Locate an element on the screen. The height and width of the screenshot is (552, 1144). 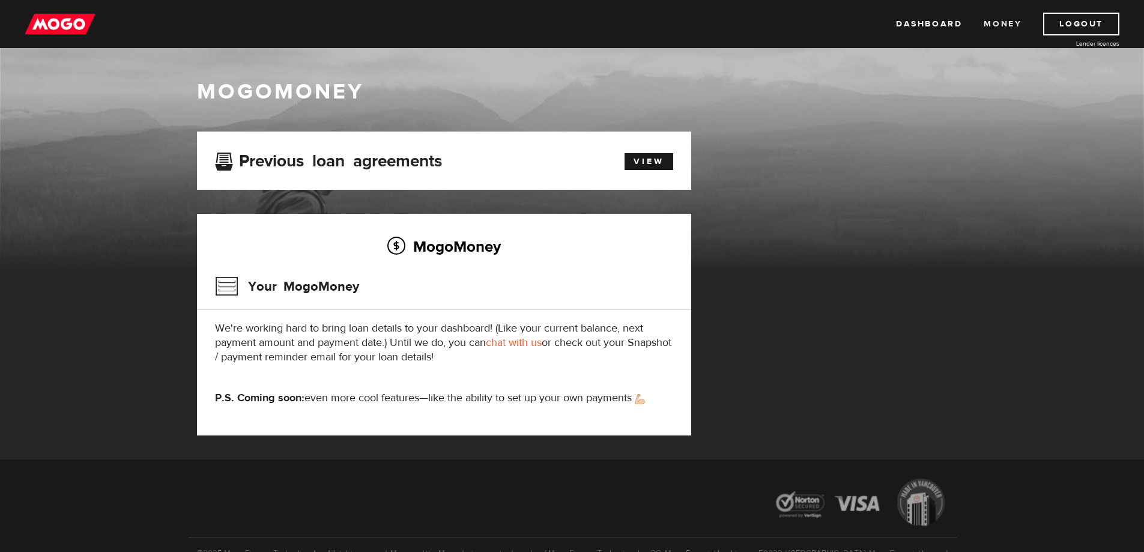
img: legal-icons-92a2ffecb4d32d839781d1b4e4802d7b.png is located at coordinates (860, 503).